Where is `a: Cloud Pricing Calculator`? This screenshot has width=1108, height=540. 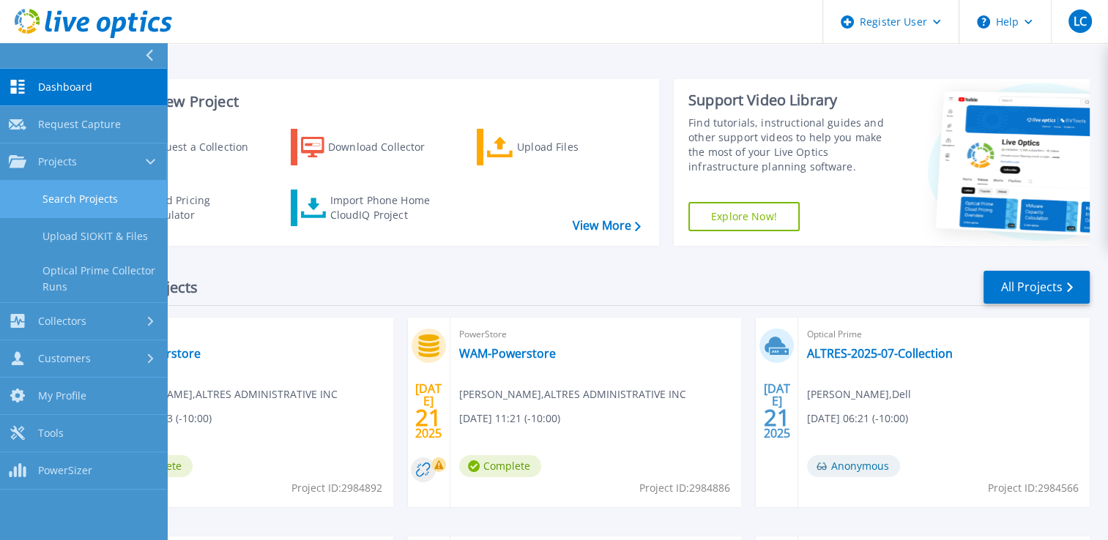 a: Cloud Pricing Calculator is located at coordinates (185, 208).